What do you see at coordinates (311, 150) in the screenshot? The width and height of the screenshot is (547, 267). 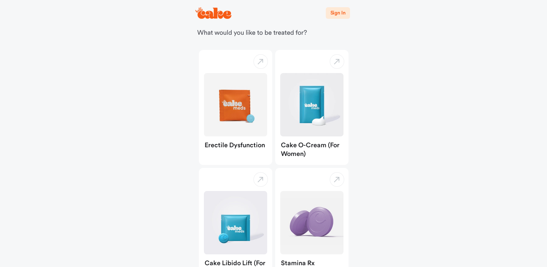 I see `div: Cake O-Cream (for Women)` at bounding box center [311, 150].